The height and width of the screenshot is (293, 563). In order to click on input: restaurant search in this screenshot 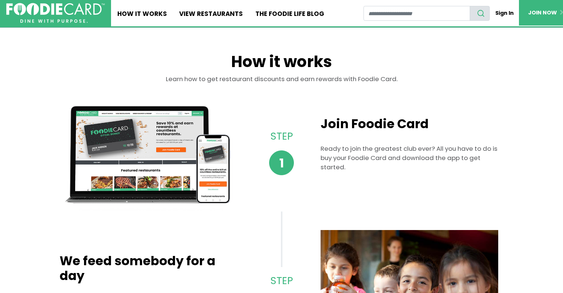, I will do `click(417, 13)`.